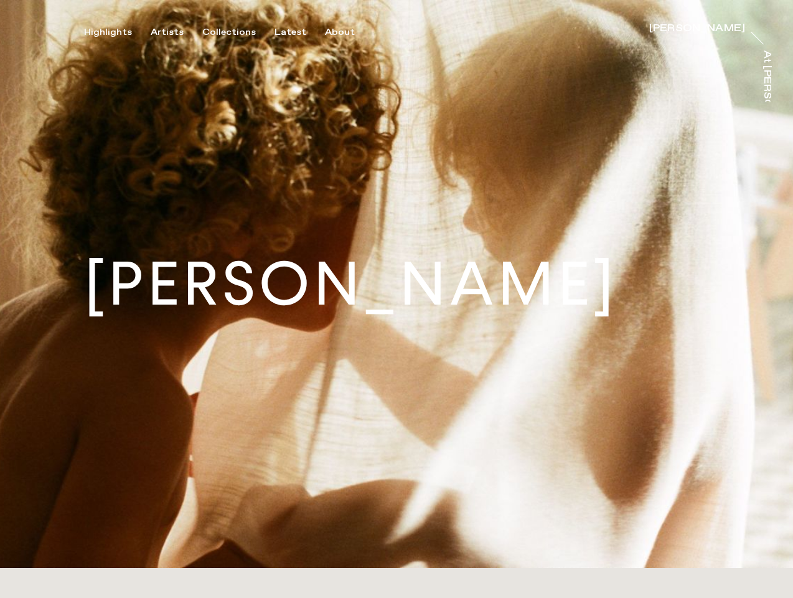 Image resolution: width=793 pixels, height=598 pixels. I want to click on button: Latest, so click(299, 32).